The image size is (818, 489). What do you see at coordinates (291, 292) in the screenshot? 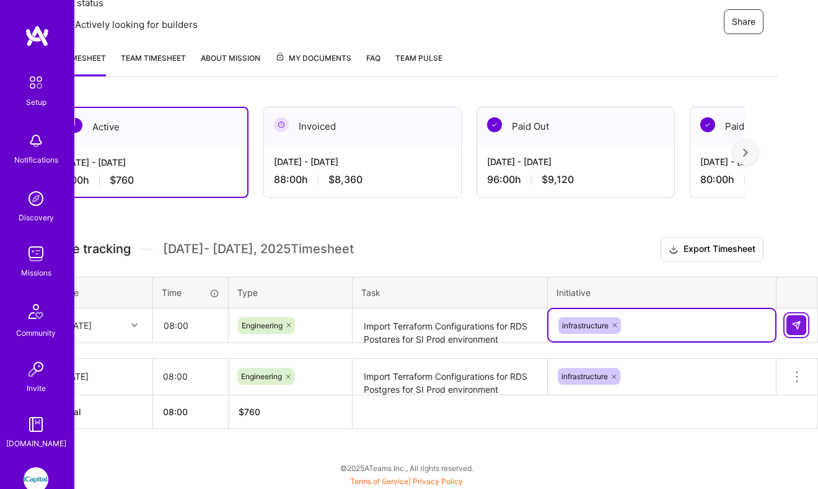
I see `th: Type` at bounding box center [291, 292].